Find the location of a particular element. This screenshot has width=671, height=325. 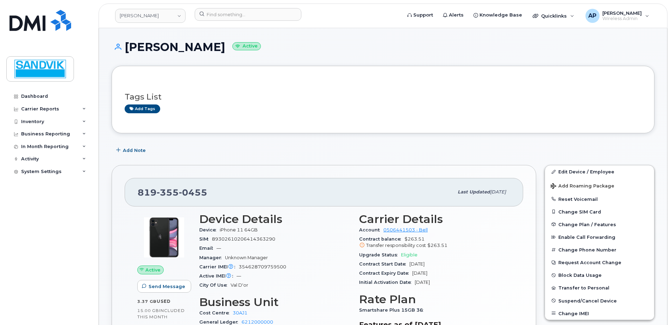

span: Upgrade Status is located at coordinates (380, 255).